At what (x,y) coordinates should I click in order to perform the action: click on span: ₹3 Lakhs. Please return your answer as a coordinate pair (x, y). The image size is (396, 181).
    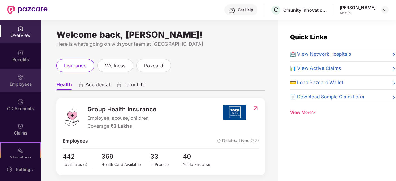
    Looking at the image, I should click on (121, 126).